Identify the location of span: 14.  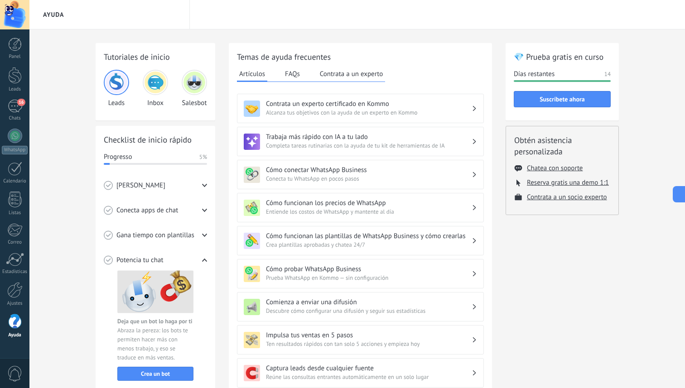
(608, 74).